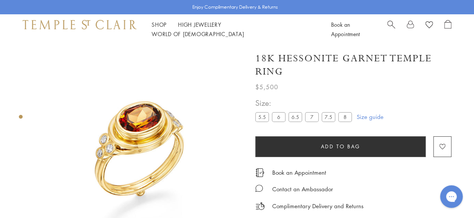  What do you see at coordinates (15, 14) in the screenshot?
I see `button: Gorgias live chat` at bounding box center [15, 14].